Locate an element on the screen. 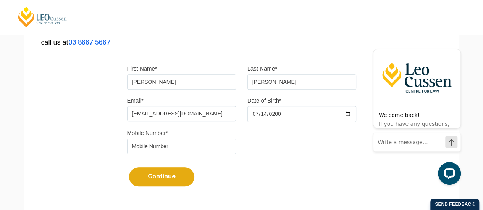 Image resolution: width=483 pixels, height=210 pixels. label: Email* is located at coordinates (135, 101).